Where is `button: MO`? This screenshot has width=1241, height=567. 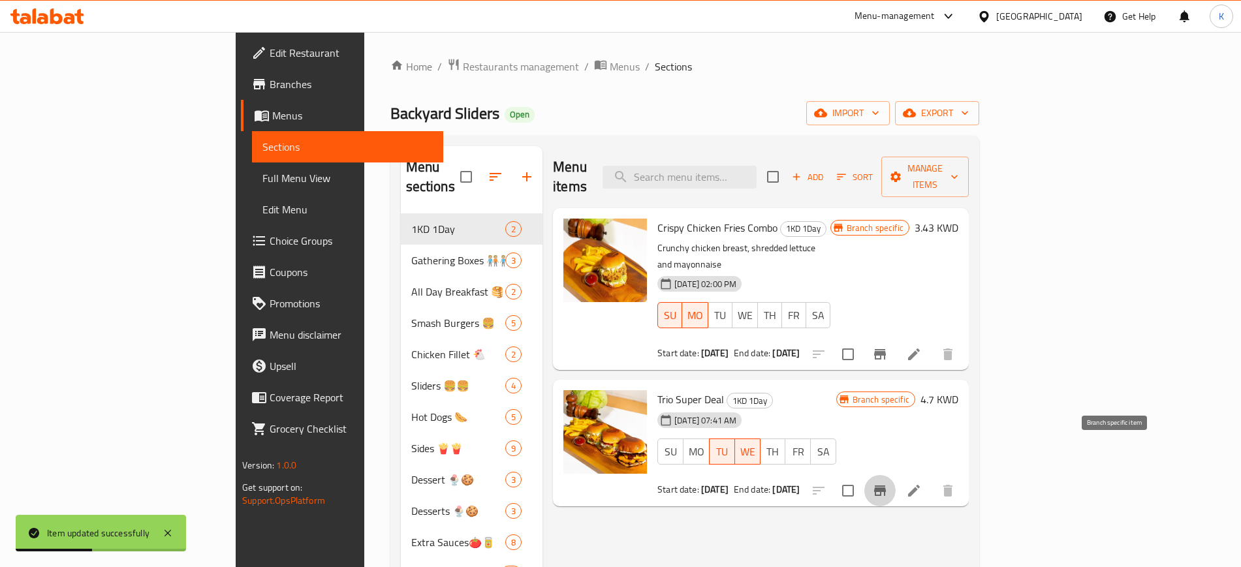
button: MO is located at coordinates (695, 315).